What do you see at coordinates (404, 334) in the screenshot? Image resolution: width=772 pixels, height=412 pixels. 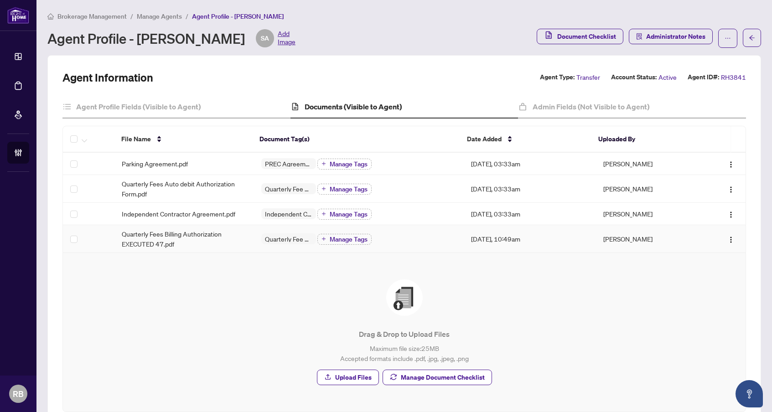 I see `p: Drag & Drop to Upload Files` at bounding box center [404, 334].